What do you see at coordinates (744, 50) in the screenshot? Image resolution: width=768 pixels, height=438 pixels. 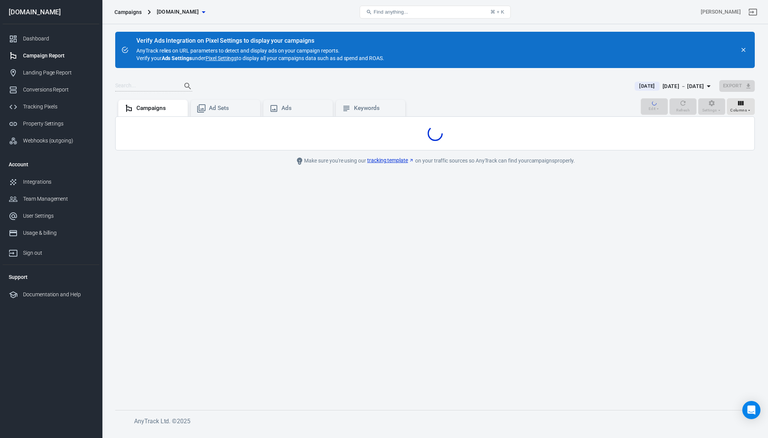 I see `button: close` at bounding box center [744, 50].